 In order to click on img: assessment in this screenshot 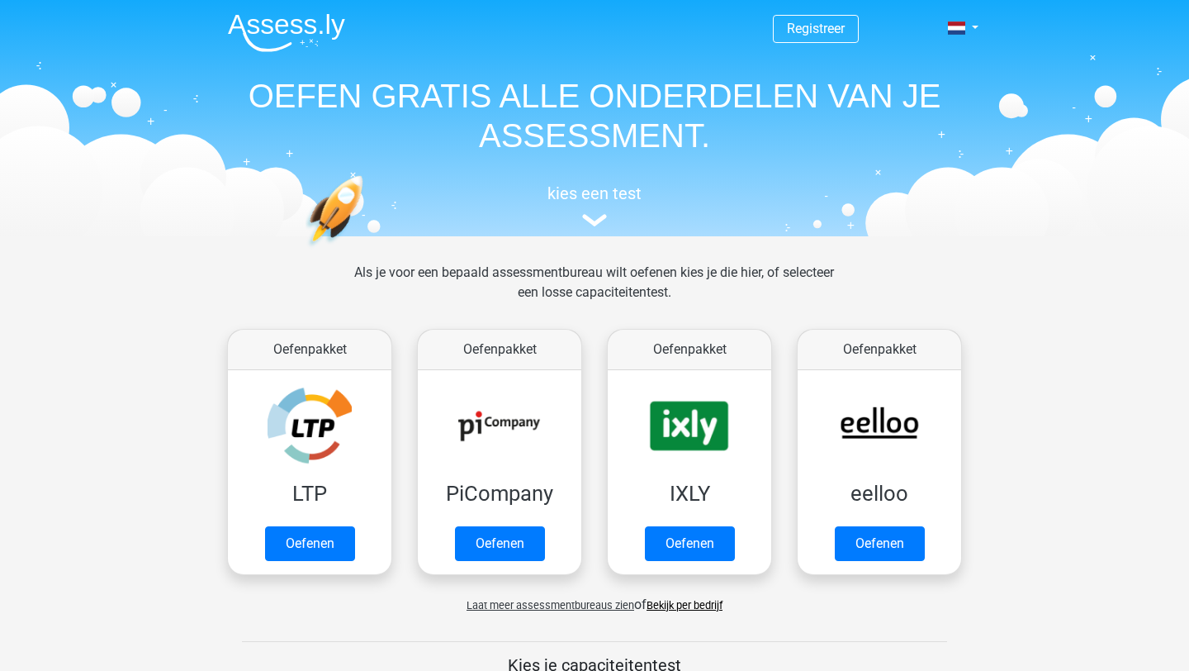, I will do `click(595, 220)`.